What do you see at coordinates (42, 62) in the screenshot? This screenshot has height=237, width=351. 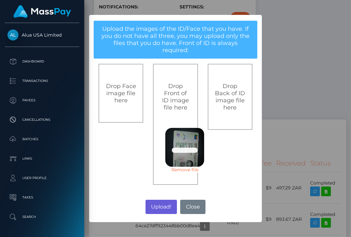 I see `p: Dashboard` at bounding box center [42, 62].